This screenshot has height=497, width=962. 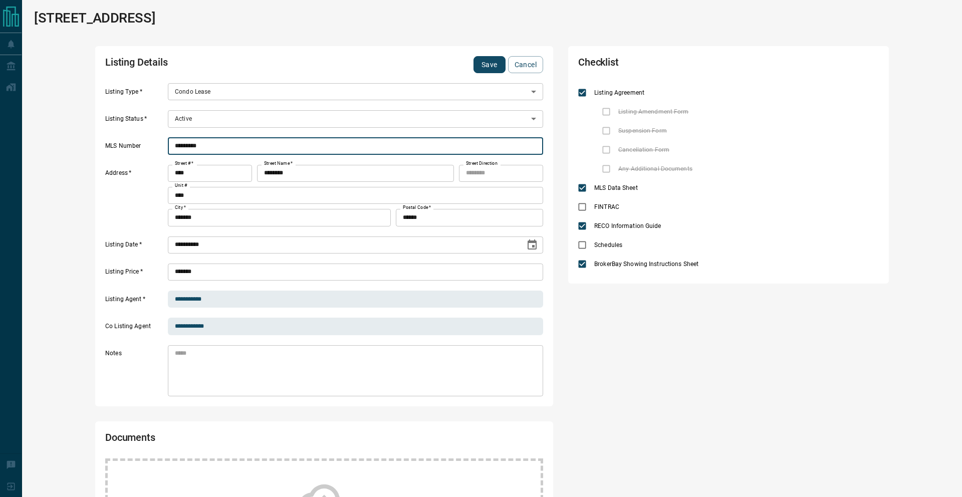 I want to click on span: MLS Data Sheet, so click(x=616, y=188).